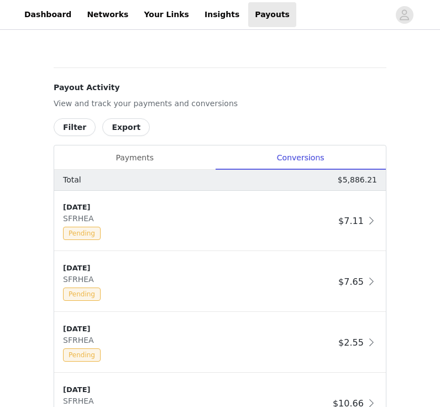  I want to click on p: Total, so click(72, 180).